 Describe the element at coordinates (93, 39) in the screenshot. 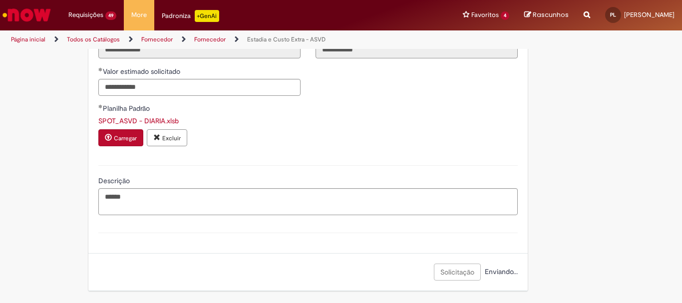

I see `a: Todos os Catálogos` at that location.